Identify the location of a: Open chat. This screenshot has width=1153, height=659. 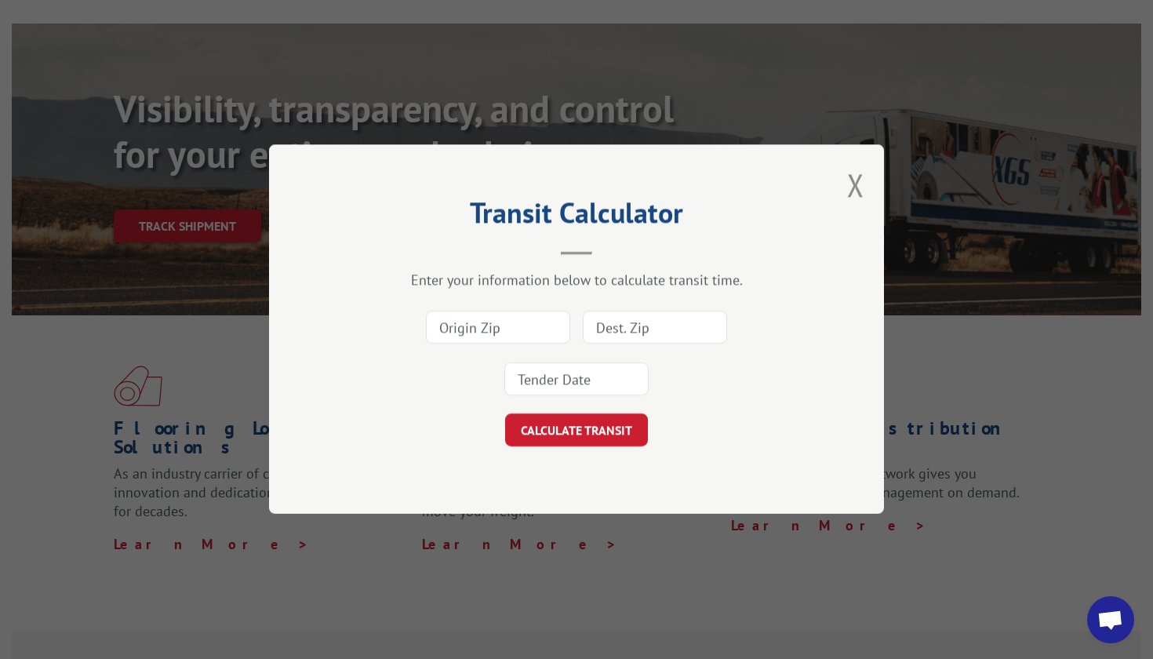
(1111, 620).